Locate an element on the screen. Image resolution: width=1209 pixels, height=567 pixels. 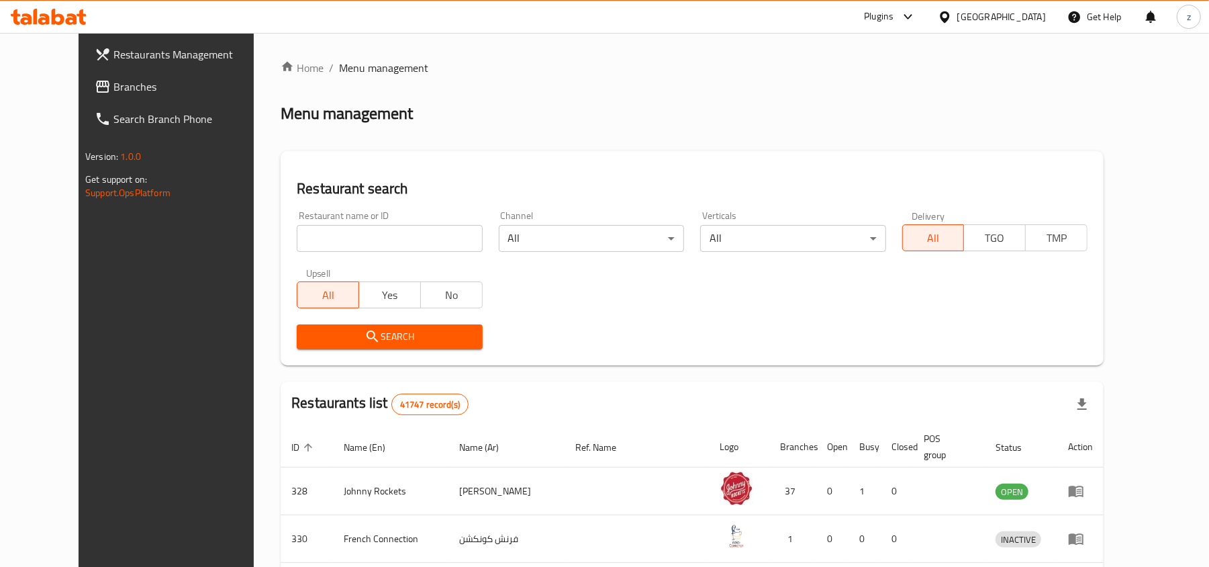
img: Johnny Rockets is located at coordinates (736, 488).